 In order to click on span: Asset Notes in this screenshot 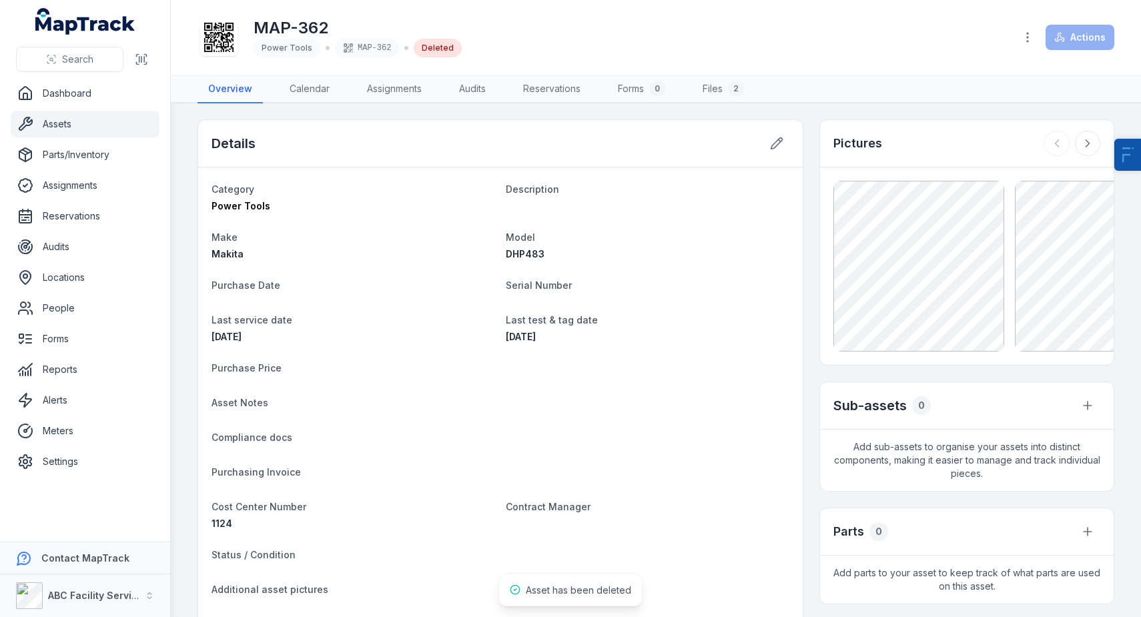, I will do `click(240, 402)`.